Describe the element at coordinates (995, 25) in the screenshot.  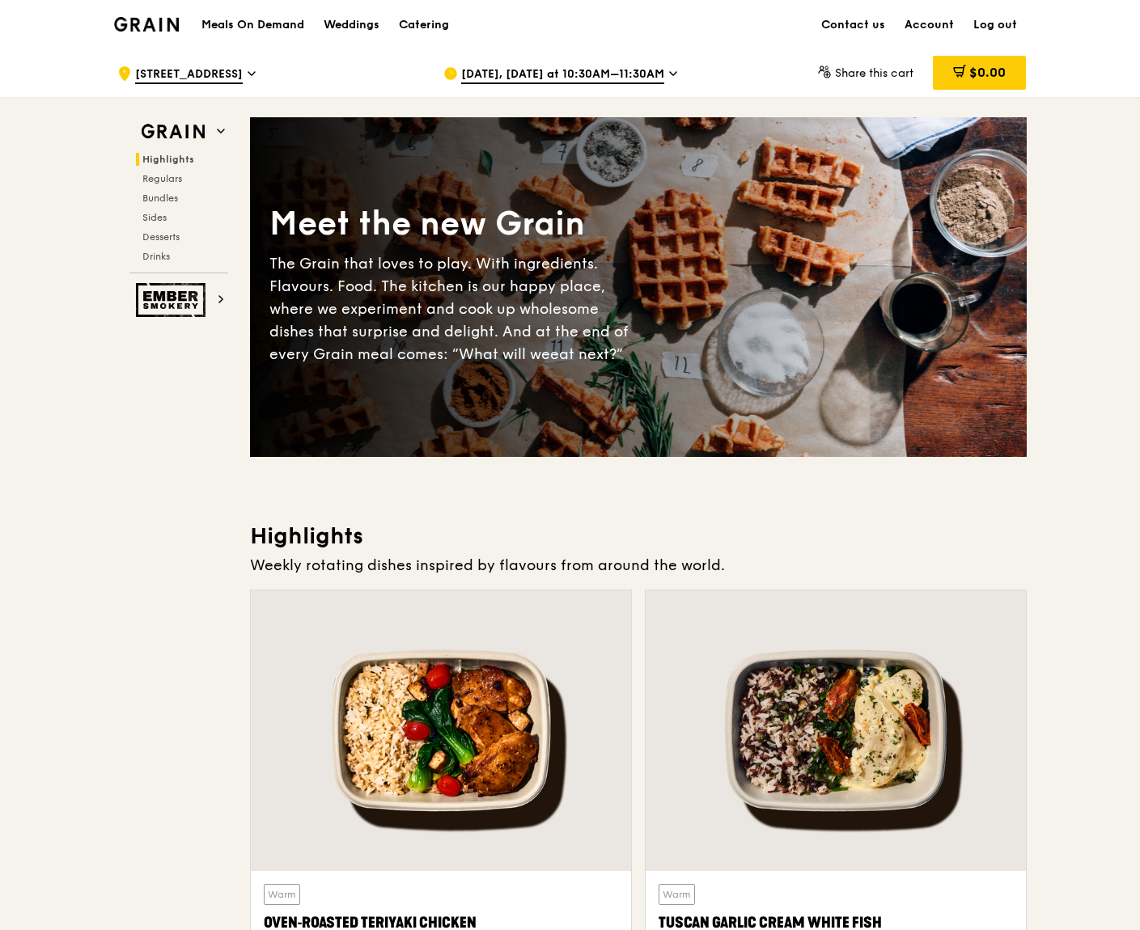
I see `a: Log out` at that location.